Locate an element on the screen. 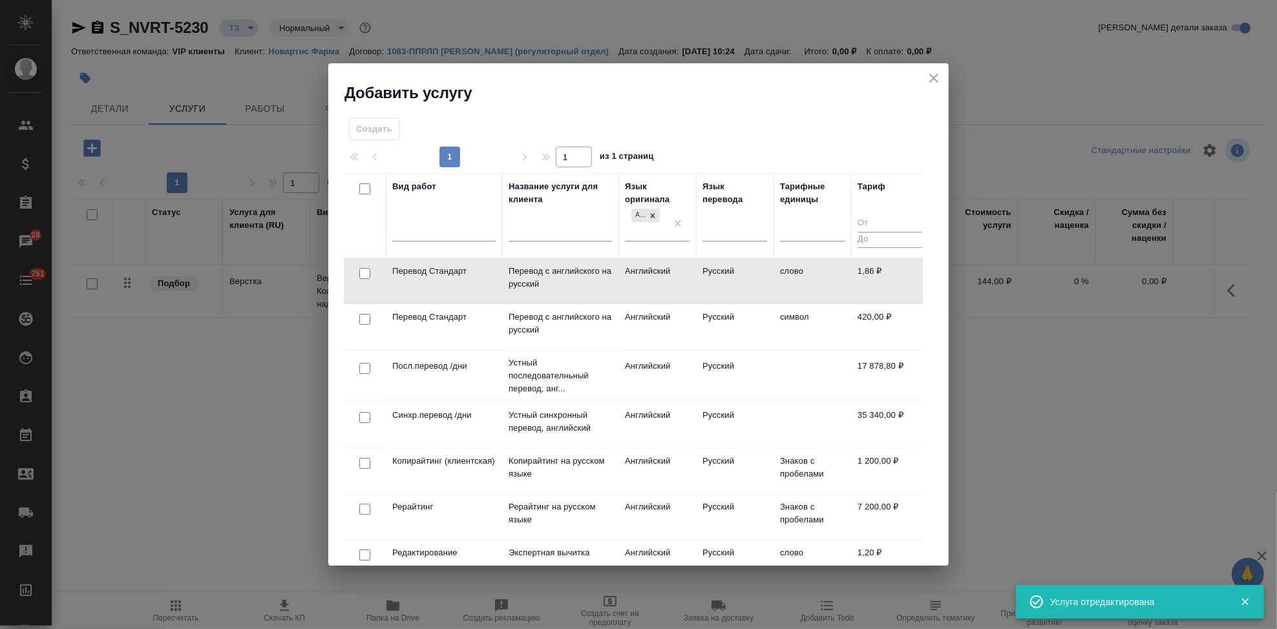 The image size is (1277, 629). h2: Добавить услугу is located at coordinates (646, 93).